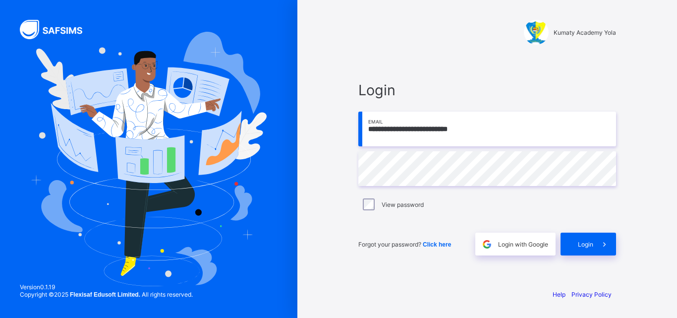  What do you see at coordinates (403, 204) in the screenshot?
I see `label: View password` at bounding box center [403, 204].